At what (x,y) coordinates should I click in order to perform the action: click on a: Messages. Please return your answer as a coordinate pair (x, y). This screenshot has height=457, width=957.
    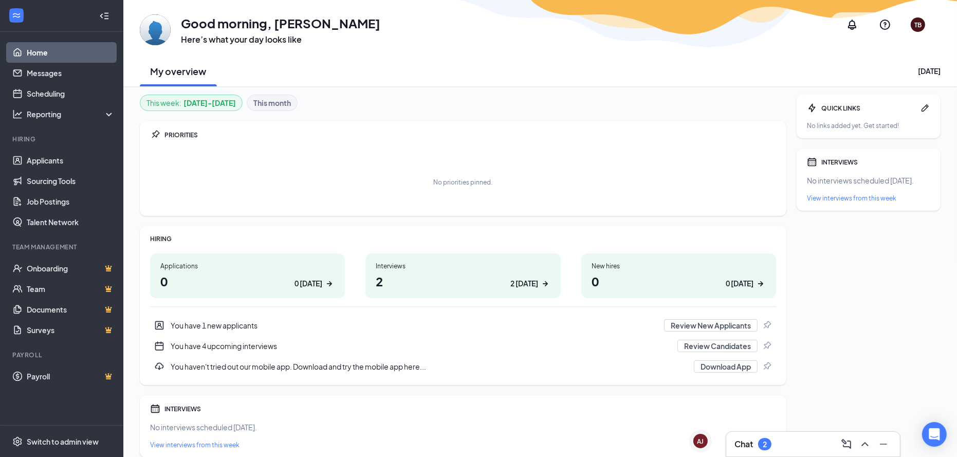
    Looking at the image, I should click on (70, 73).